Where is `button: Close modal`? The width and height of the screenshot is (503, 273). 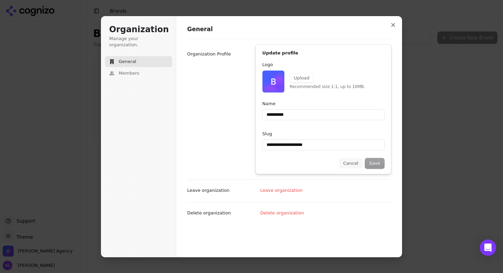 button: Close modal is located at coordinates (393, 25).